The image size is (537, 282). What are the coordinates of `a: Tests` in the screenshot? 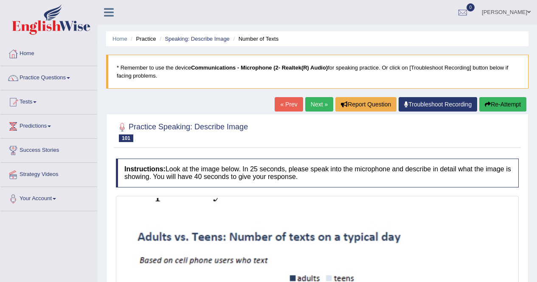 It's located at (49, 101).